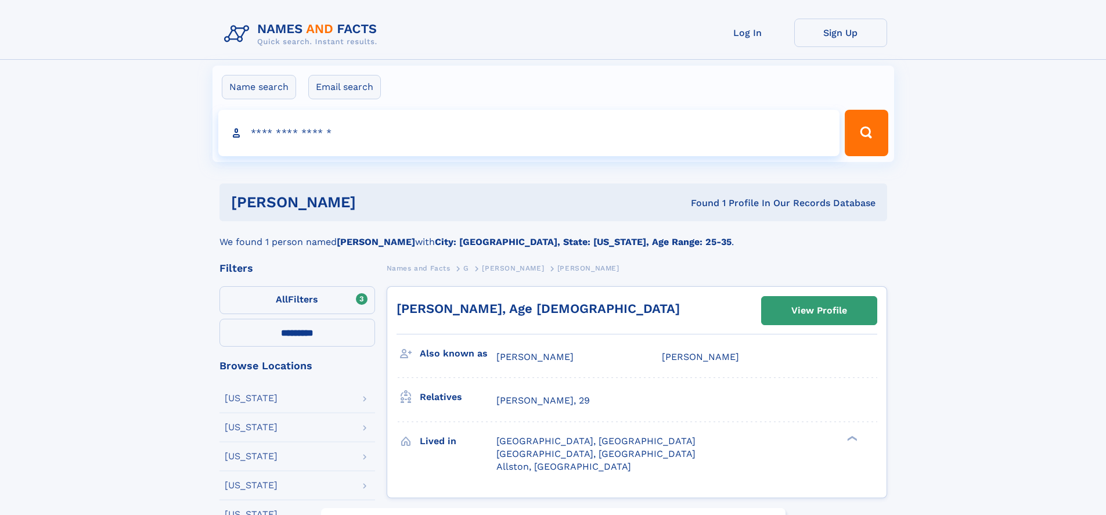  What do you see at coordinates (303, 34) in the screenshot?
I see `img: Logo Names and Facts` at bounding box center [303, 34].